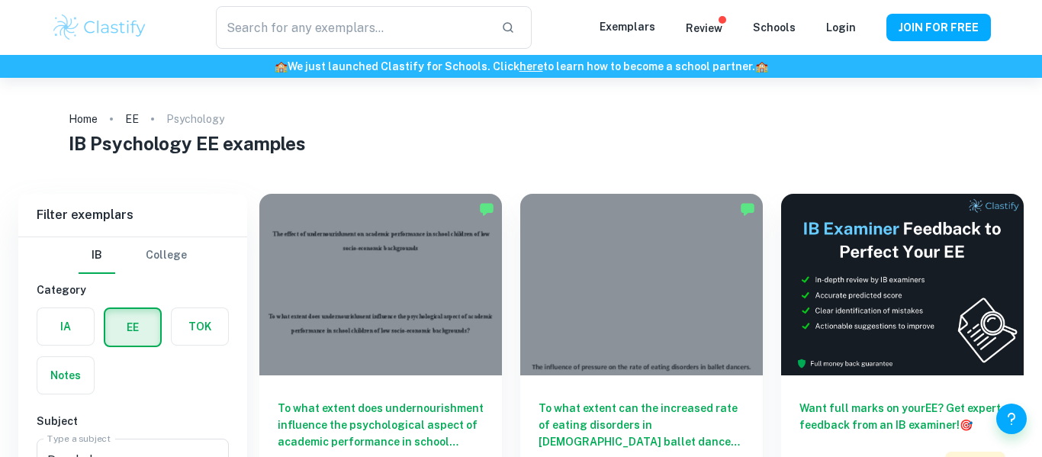  Describe the element at coordinates (521, 66) in the screenshot. I see `h6: We just launched Clastify for Schools. Click to learn how to become a school partner.` at that location.